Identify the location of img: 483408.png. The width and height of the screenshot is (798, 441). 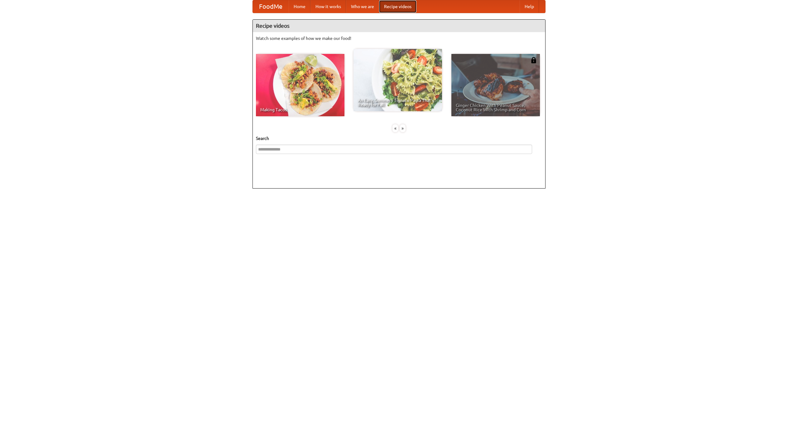
(533, 60).